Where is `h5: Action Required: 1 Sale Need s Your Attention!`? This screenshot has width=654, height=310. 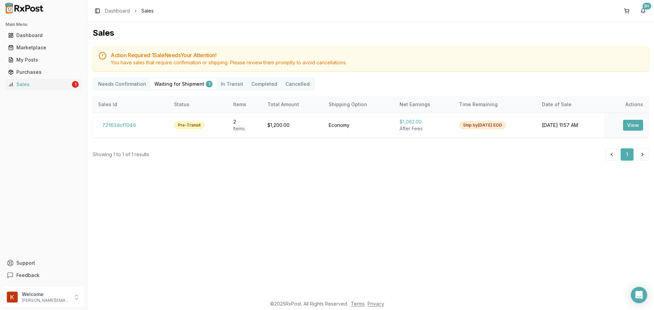
h5: Action Required: 1 Sale Need s Your Attention! is located at coordinates (377, 55).